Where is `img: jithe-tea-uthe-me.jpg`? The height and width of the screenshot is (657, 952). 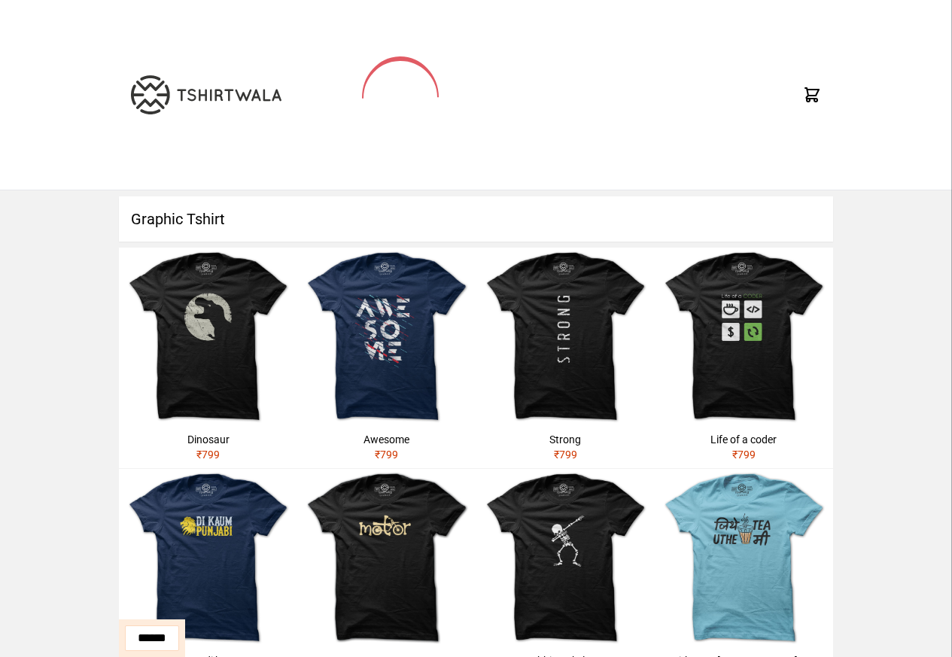 img: jithe-tea-uthe-me.jpg is located at coordinates (744, 558).